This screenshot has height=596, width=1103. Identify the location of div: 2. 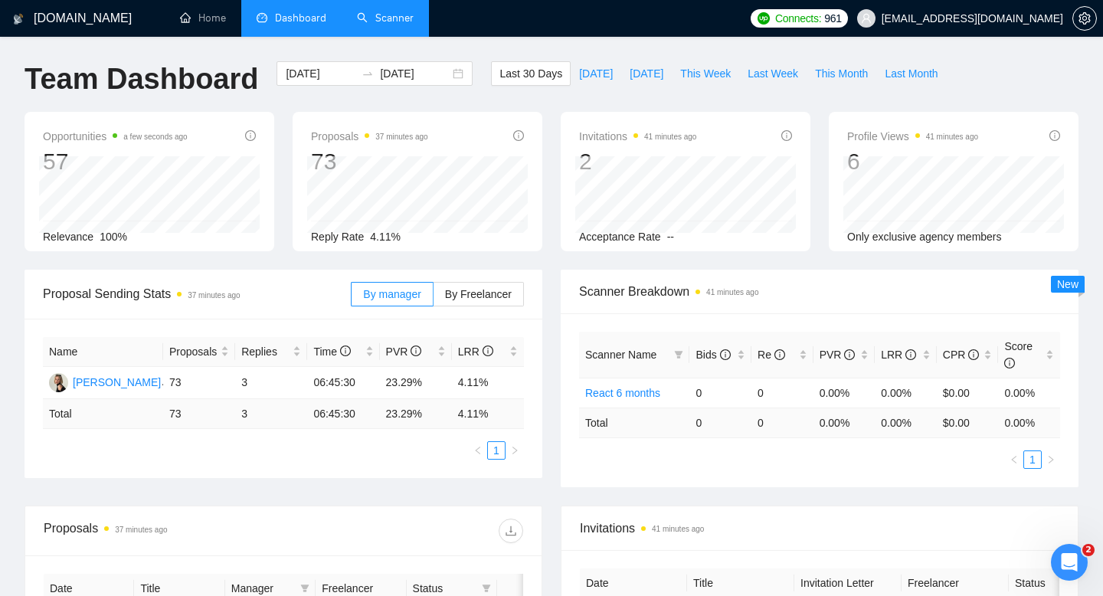
(637, 162).